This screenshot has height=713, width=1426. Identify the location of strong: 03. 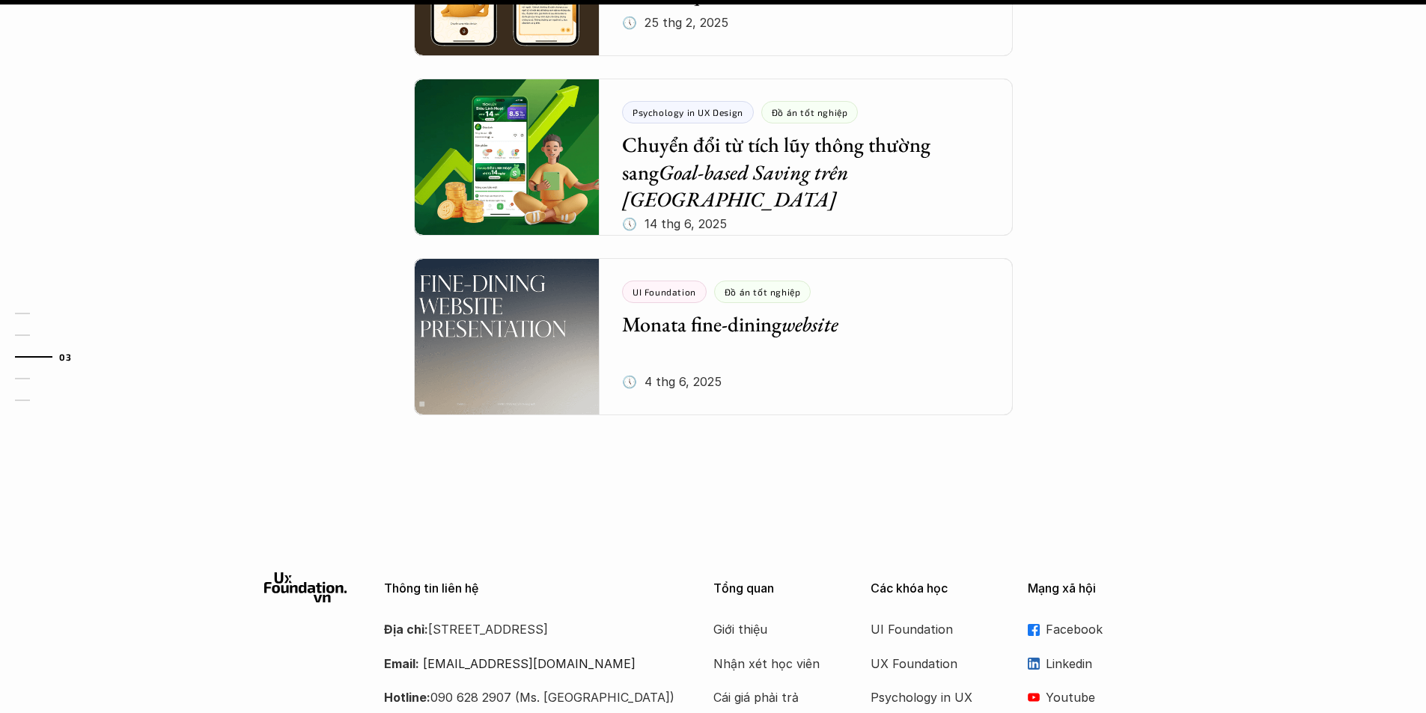
(65, 356).